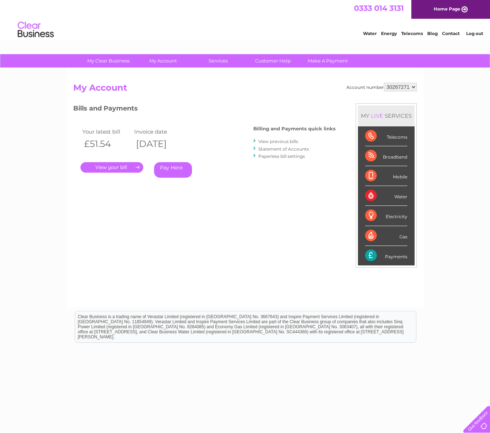 The height and width of the screenshot is (433, 490). I want to click on th: £51.54, so click(107, 144).